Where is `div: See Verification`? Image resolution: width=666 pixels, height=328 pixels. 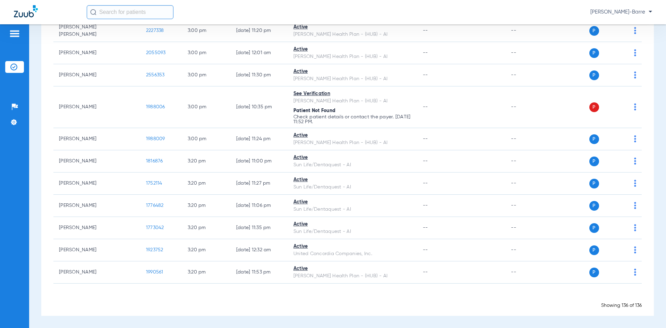 div: See Verification is located at coordinates (353, 94).